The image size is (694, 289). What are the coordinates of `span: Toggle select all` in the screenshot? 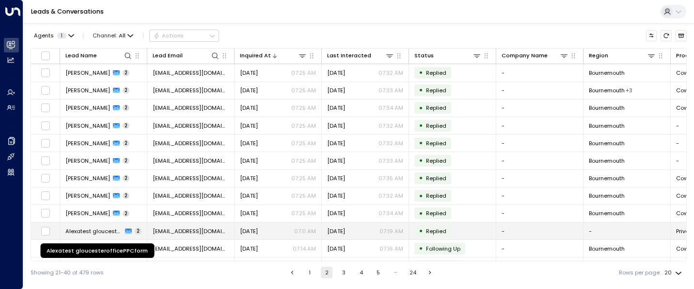 It's located at (46, 56).